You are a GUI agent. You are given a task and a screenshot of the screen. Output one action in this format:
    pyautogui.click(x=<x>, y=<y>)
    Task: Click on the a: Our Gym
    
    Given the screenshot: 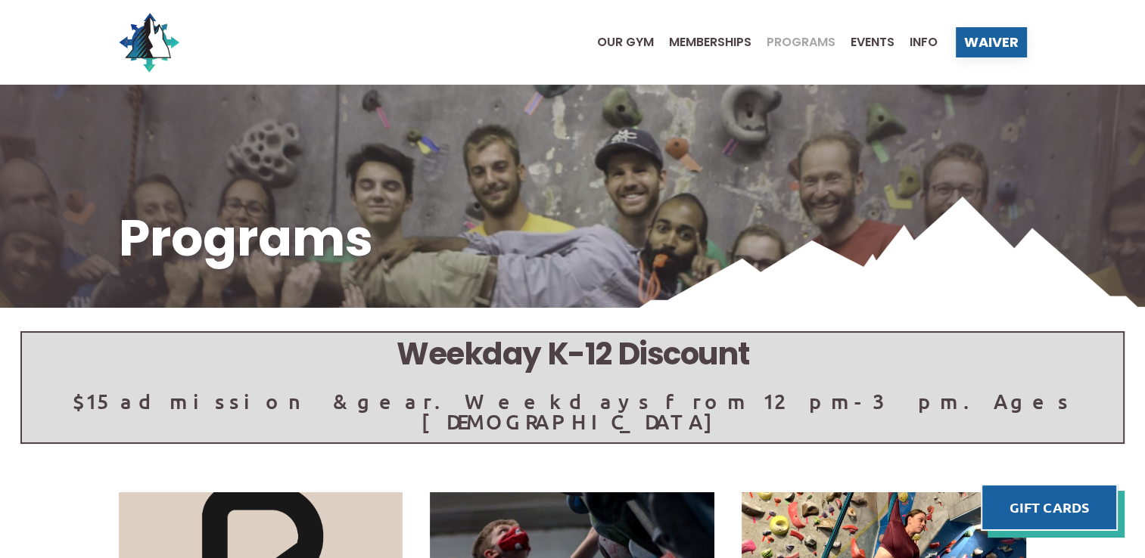 What is the action you would take?
    pyautogui.click(x=617, y=42)
    